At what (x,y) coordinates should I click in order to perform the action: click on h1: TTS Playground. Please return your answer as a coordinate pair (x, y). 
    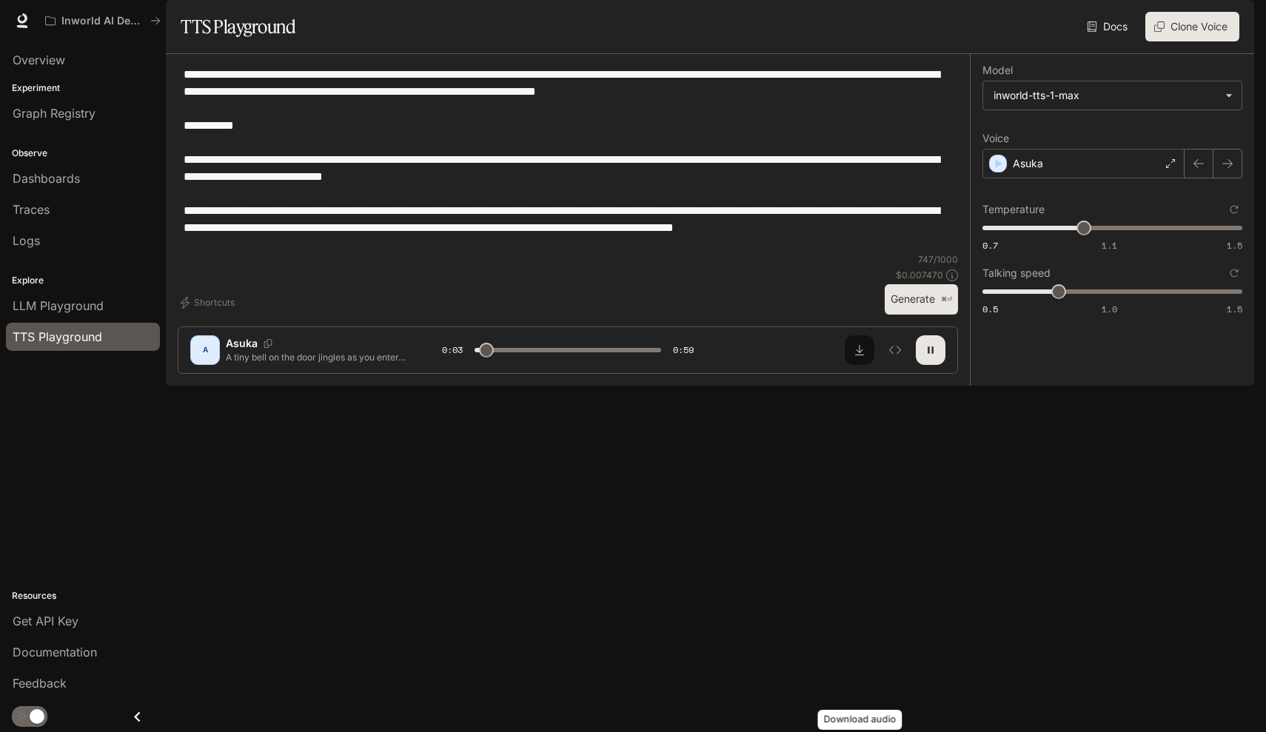
    Looking at the image, I should click on (238, 27).